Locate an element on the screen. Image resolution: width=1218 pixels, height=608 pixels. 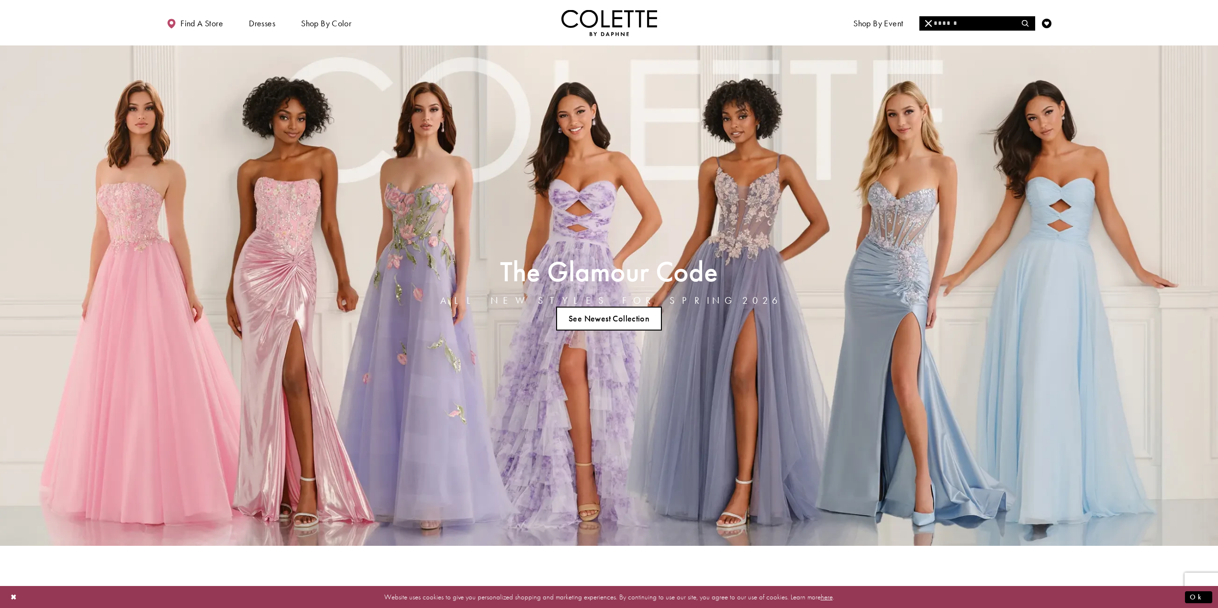
h2: The Glamour Code is located at coordinates (609, 271).